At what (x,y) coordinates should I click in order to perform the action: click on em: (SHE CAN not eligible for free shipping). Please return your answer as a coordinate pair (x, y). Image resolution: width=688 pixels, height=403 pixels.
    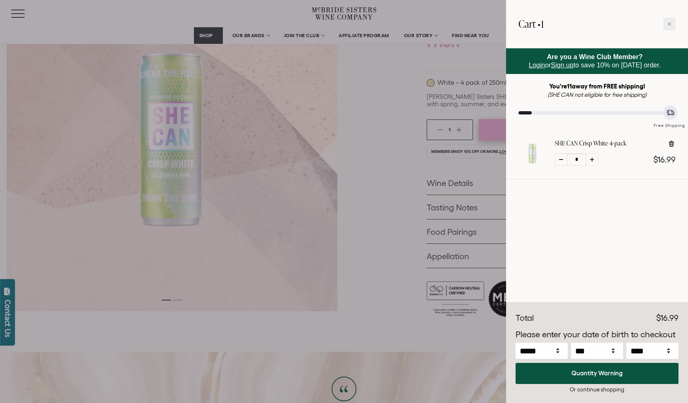
    Looking at the image, I should click on (597, 95).